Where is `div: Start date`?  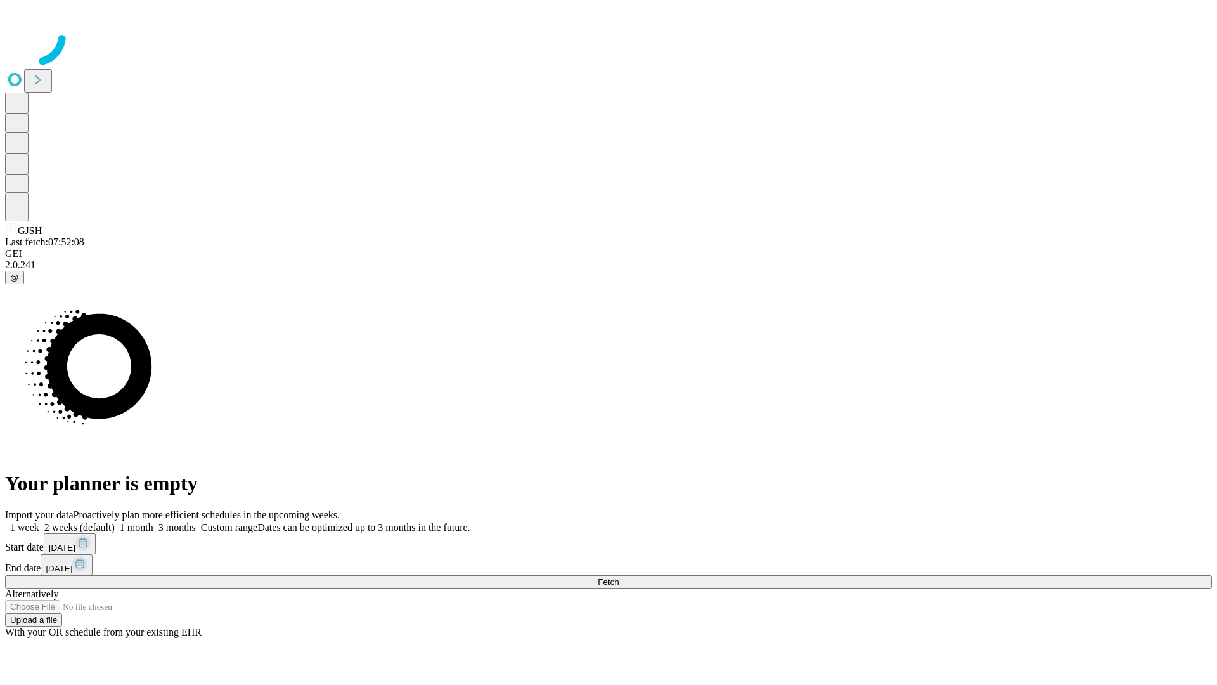
div: Start date is located at coordinates (609, 543).